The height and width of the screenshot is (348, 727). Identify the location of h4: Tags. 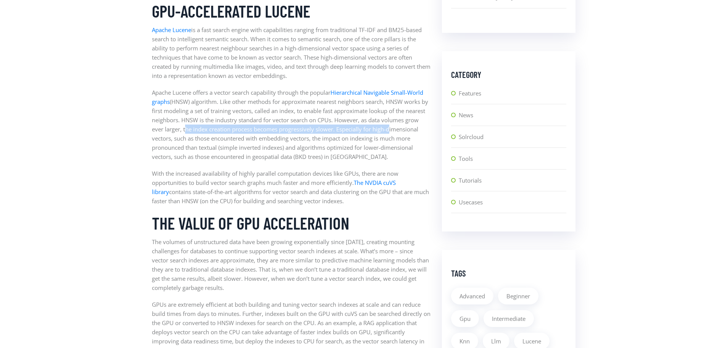
(509, 273).